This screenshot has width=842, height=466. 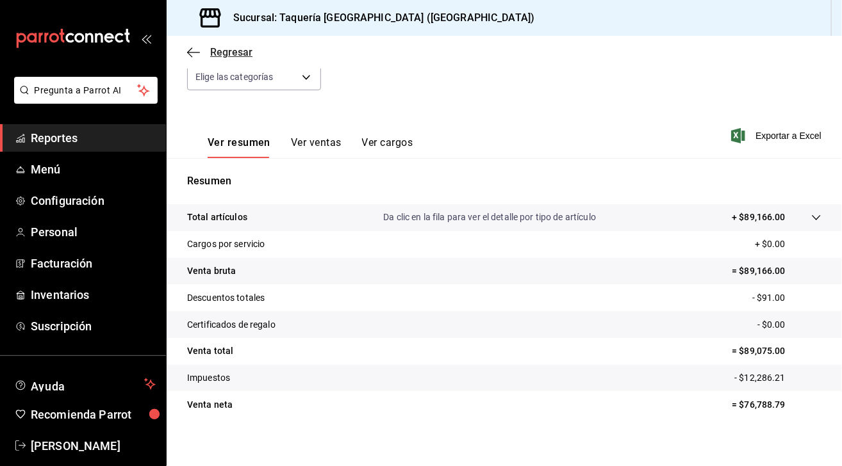 What do you see at coordinates (489, 217) in the screenshot?
I see `p: Da clic en la fila para ver el detalle por tipo de artículo` at bounding box center [489, 217].